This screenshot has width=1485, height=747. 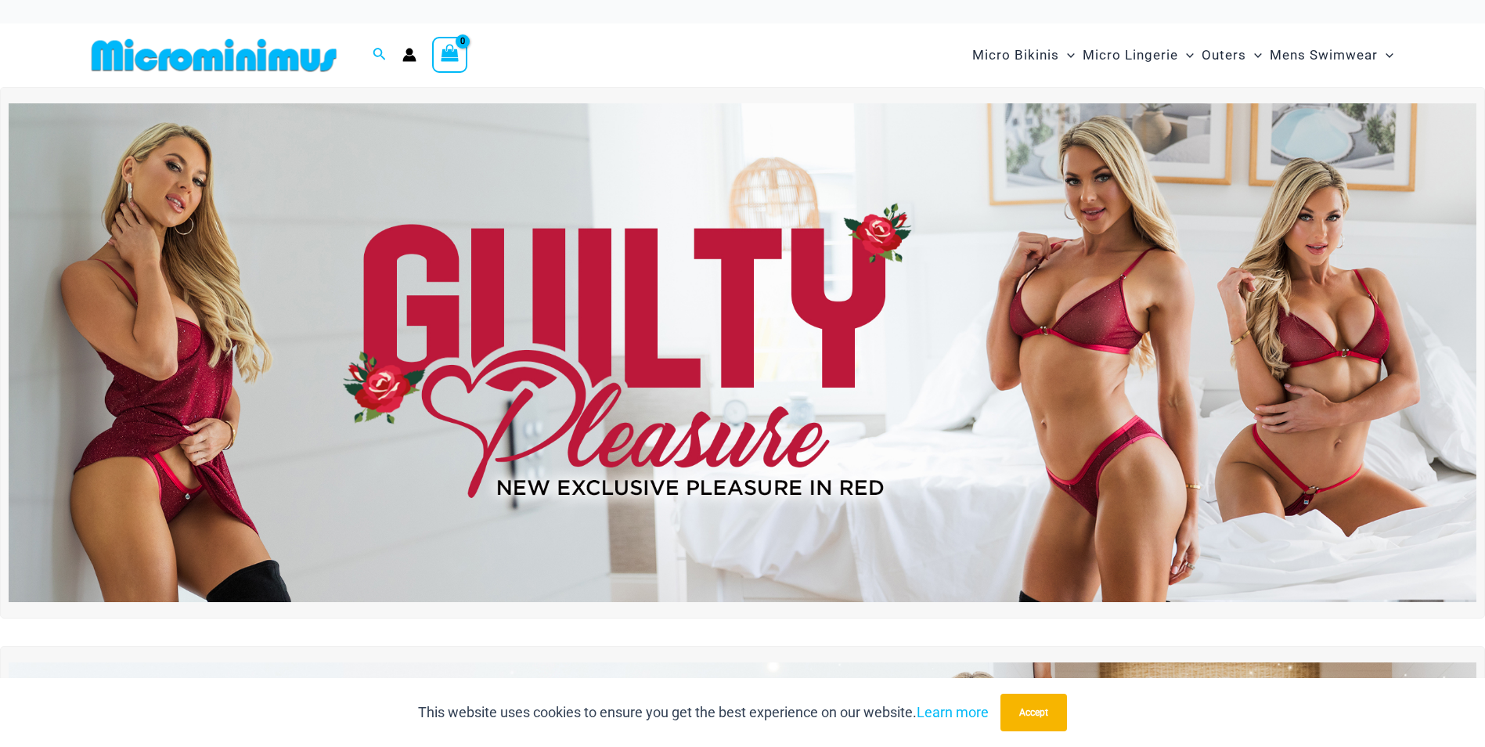 What do you see at coordinates (703, 712) in the screenshot?
I see `p: This website uses cookies to ensure you get the best experience on our website.` at bounding box center [703, 712].